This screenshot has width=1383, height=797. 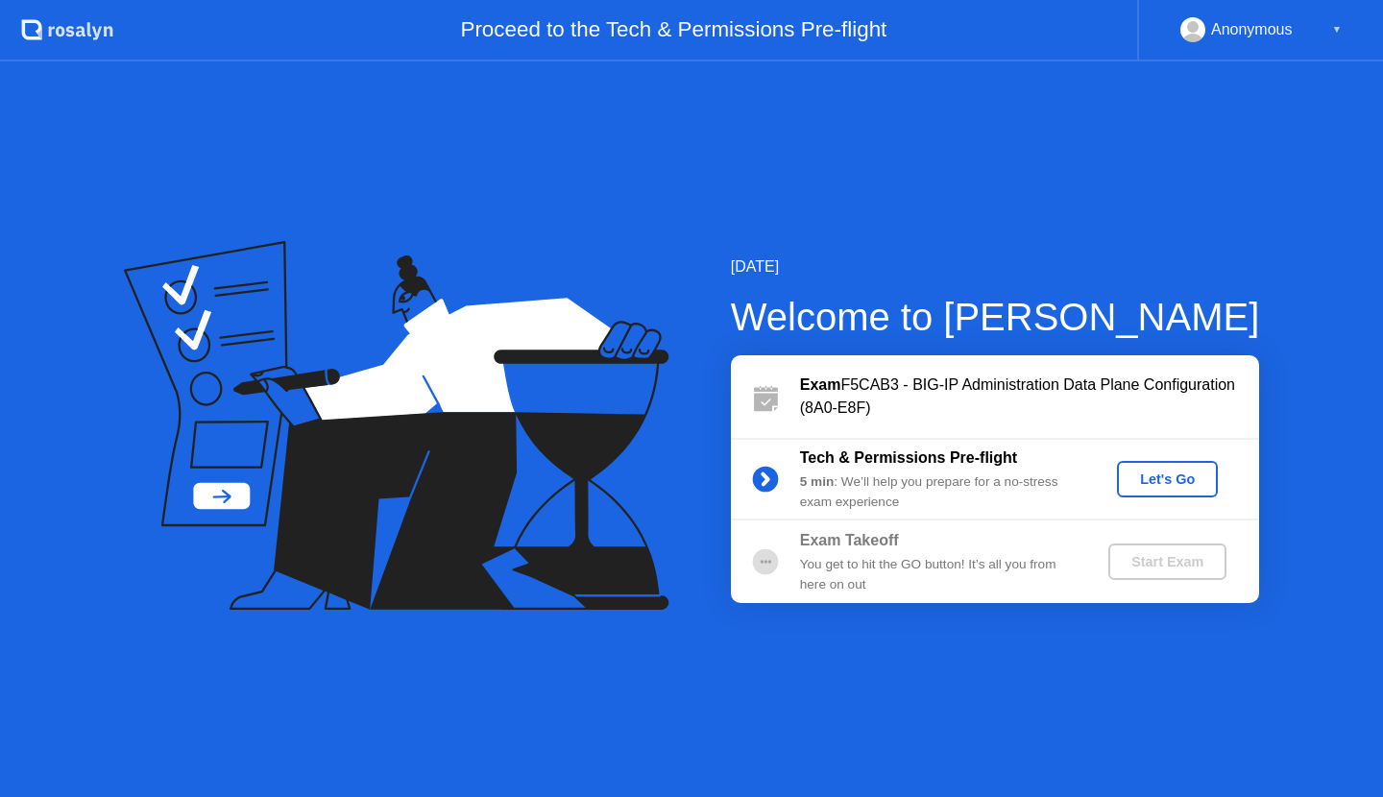 What do you see at coordinates (1167, 562) in the screenshot?
I see `button: Start Exam` at bounding box center [1167, 562].